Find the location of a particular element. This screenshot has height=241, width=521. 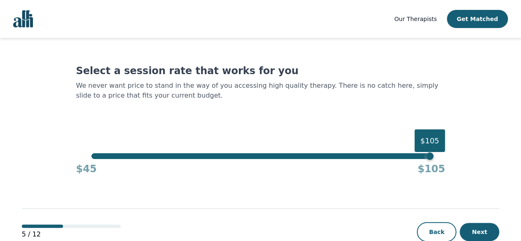

span: Our Therapists is located at coordinates (415, 19).